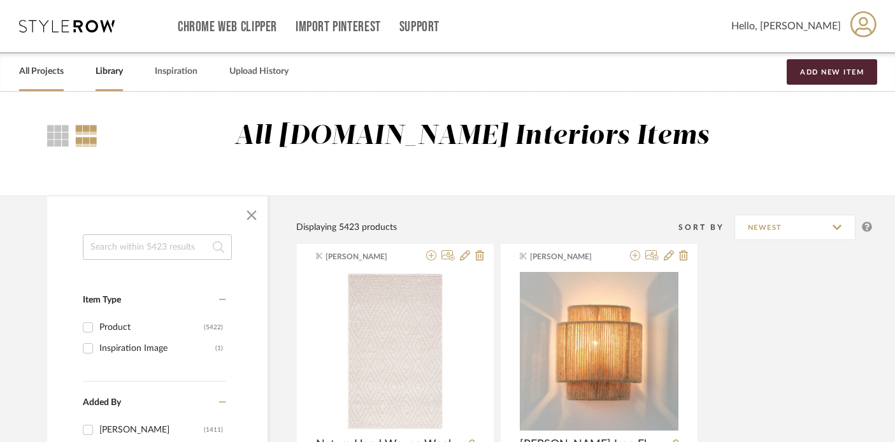 The height and width of the screenshot is (442, 895). What do you see at coordinates (599, 351) in the screenshot?
I see `img: Mielke Iron Flush Mounted Sconce` at bounding box center [599, 351].